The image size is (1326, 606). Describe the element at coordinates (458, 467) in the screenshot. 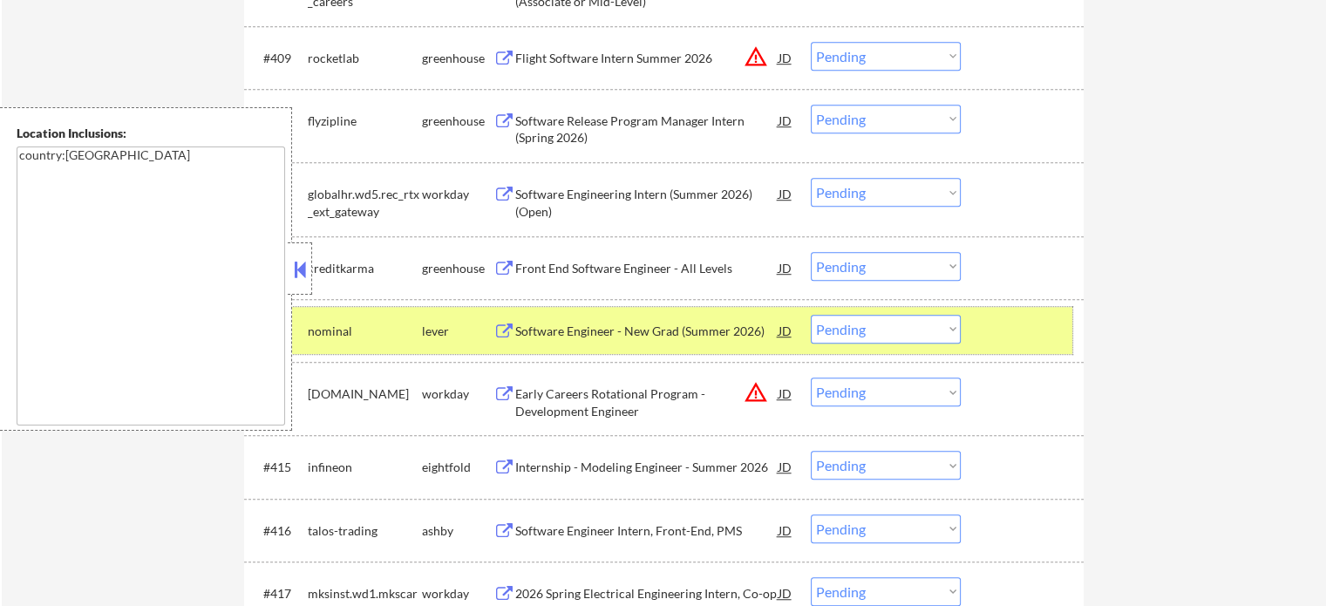

I see `div: eightfold` at that location.